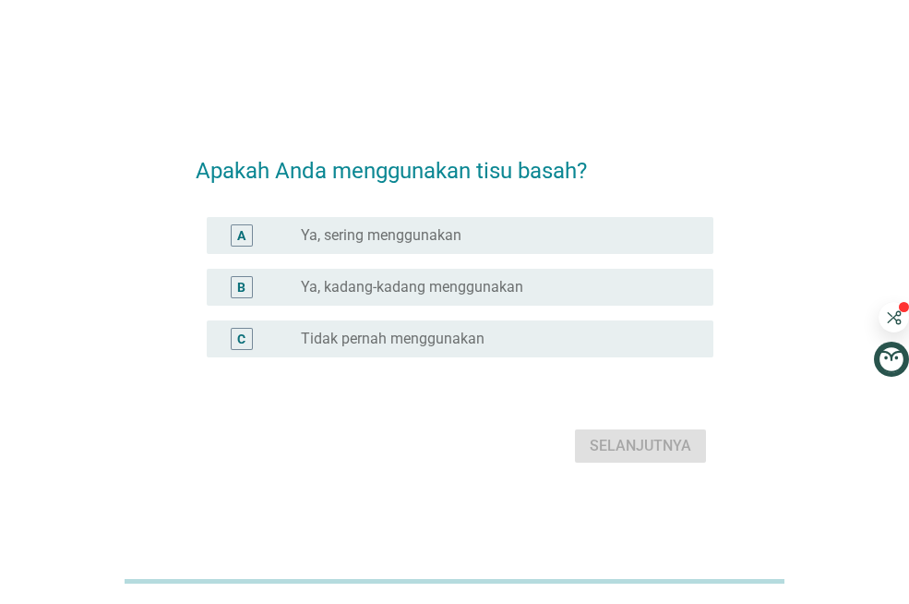  I want to click on label: Ya, sering menggunakan, so click(381, 235).